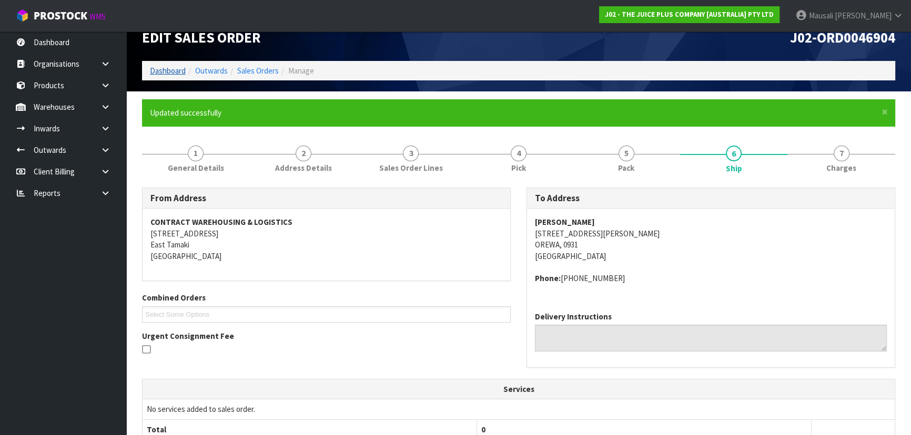  Describe the element at coordinates (547, 278) in the screenshot. I see `strong: phone` at that location.